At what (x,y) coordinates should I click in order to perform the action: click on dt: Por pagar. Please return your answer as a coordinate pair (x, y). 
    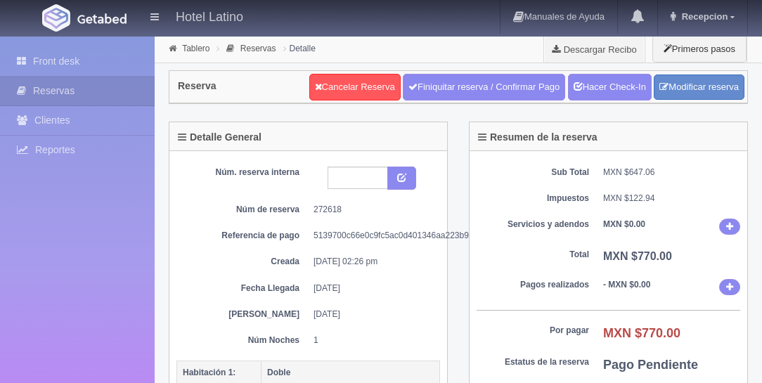
    Looking at the image, I should click on (533, 330).